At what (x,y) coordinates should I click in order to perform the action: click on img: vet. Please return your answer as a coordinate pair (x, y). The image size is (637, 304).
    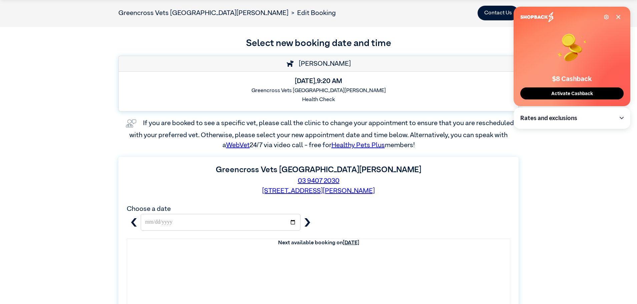
    Looking at the image, I should click on (131, 123).